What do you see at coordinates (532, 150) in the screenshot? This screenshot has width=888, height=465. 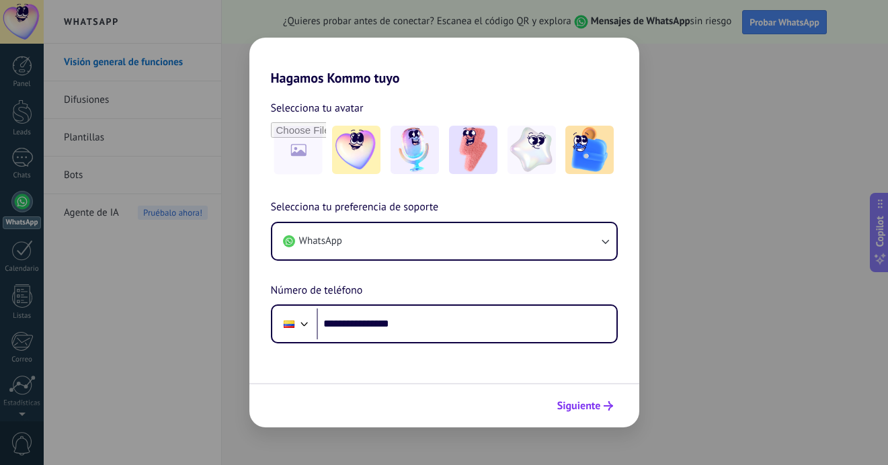 I see `img: -4.jpeg` at bounding box center [532, 150].